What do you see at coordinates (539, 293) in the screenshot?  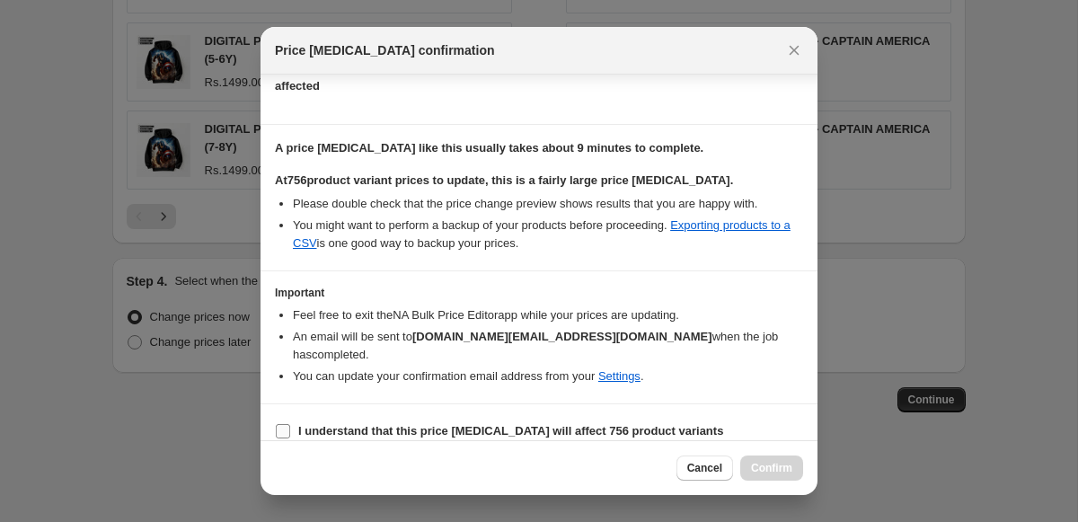 I see `h3: Important` at bounding box center [539, 293].